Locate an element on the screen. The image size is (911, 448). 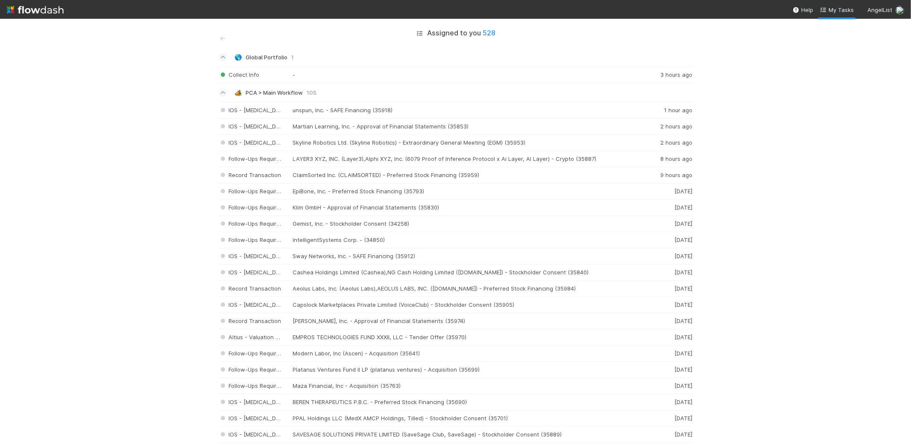
span: PCA > Main Workflow is located at coordinates (275, 93).